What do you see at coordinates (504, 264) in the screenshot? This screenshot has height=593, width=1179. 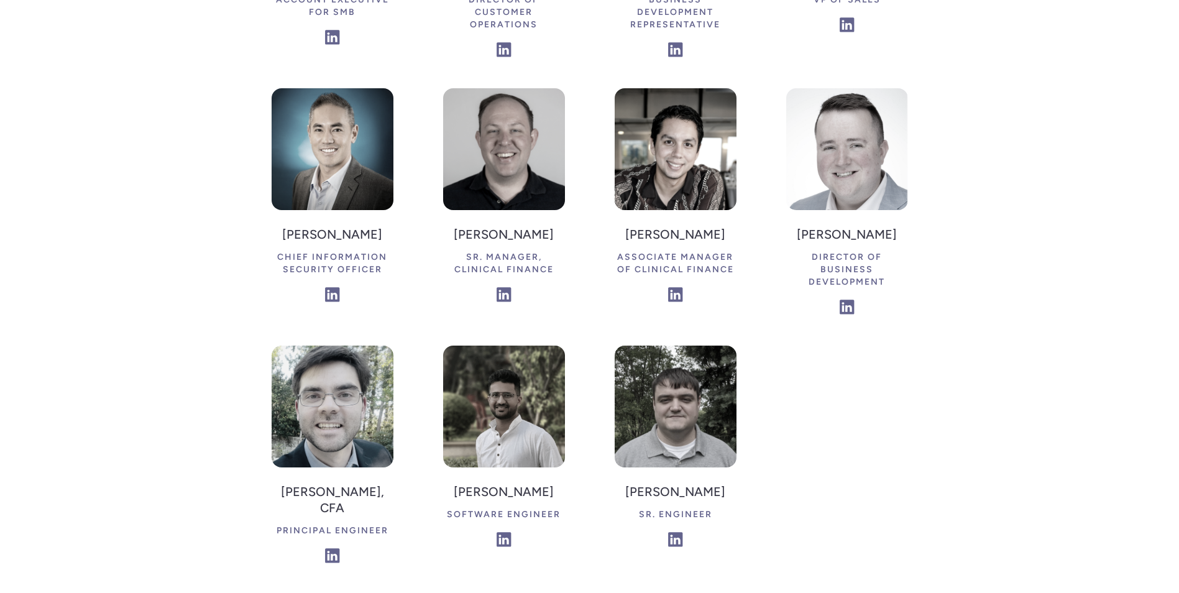 I see `div: Sr. Manager, Clinical Finance` at bounding box center [504, 264].